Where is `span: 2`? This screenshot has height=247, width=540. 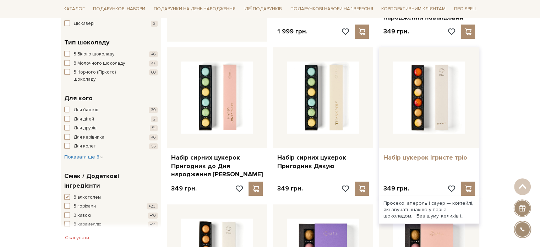
span: 2 is located at coordinates (154, 119).